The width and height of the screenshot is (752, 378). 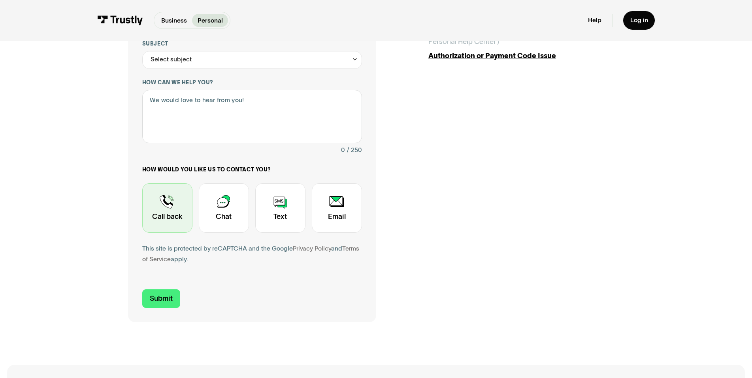 I want to click on p: Business, so click(x=174, y=21).